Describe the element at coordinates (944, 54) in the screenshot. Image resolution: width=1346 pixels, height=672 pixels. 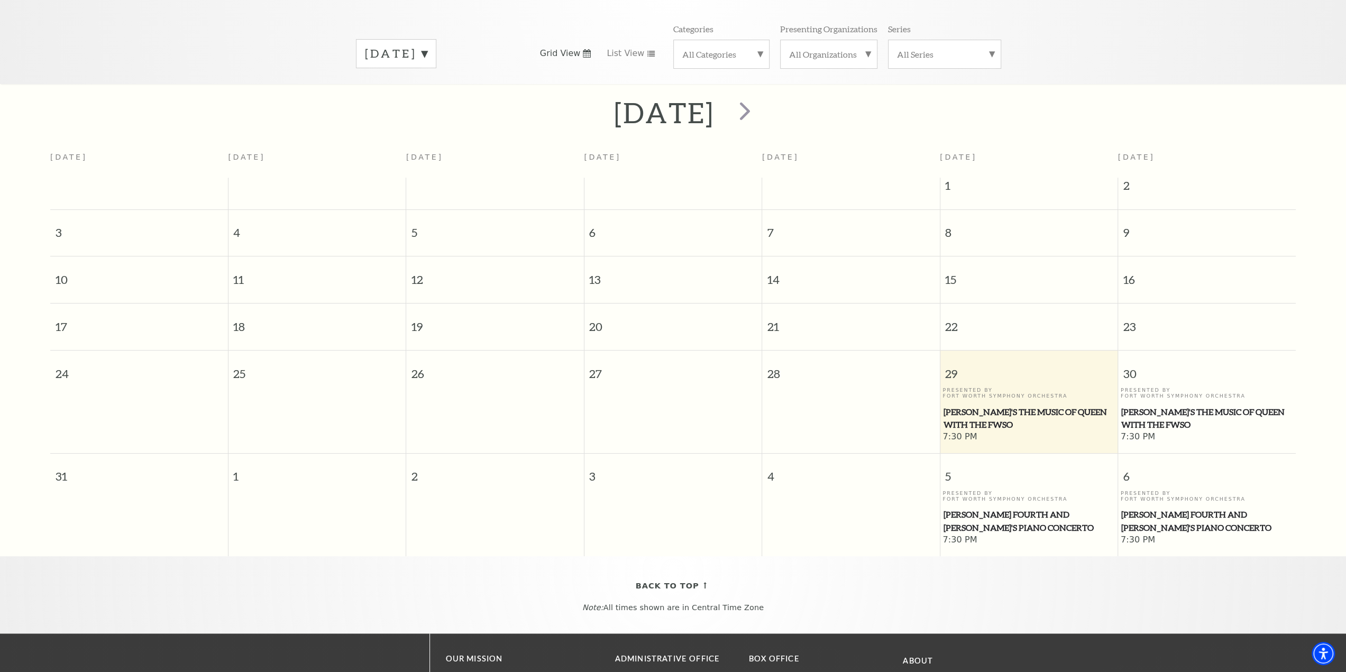
I see `label: All Series` at that location.